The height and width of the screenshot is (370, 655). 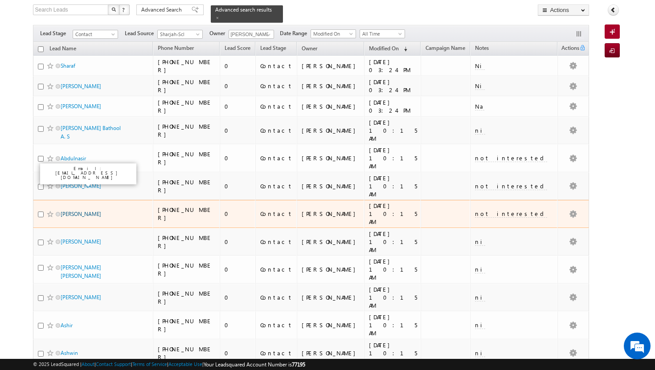 I want to click on a: All Time, so click(x=382, y=34).